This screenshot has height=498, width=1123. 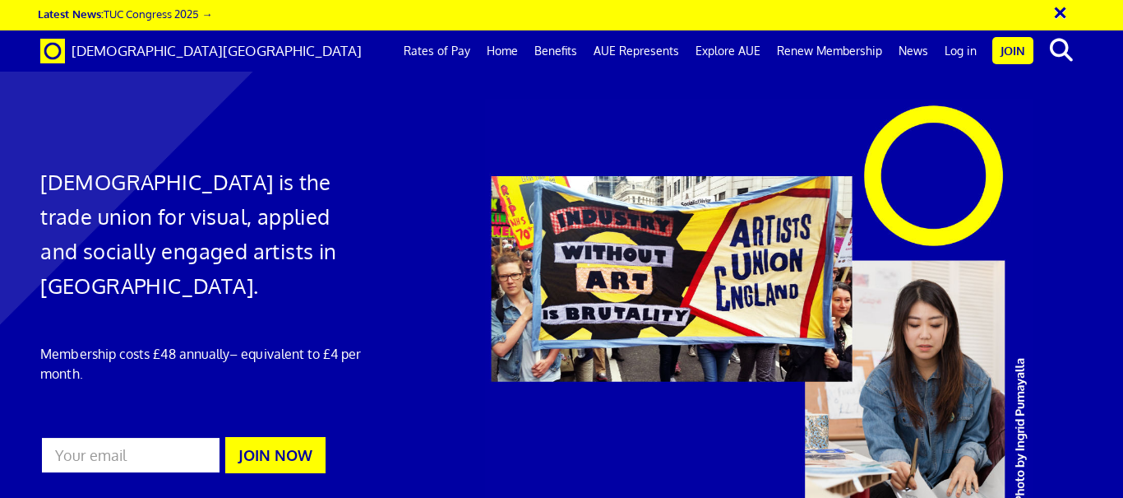 I want to click on p: Membership costs £48 annually – equivalent to £4 per month., so click(x=206, y=364).